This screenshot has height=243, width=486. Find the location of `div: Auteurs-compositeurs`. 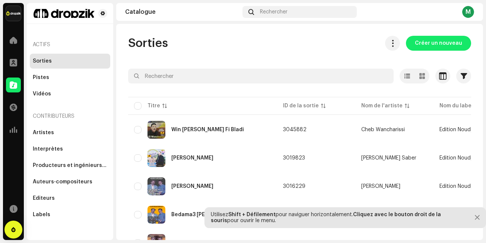

div: Auteurs-compositeurs is located at coordinates (63, 182).